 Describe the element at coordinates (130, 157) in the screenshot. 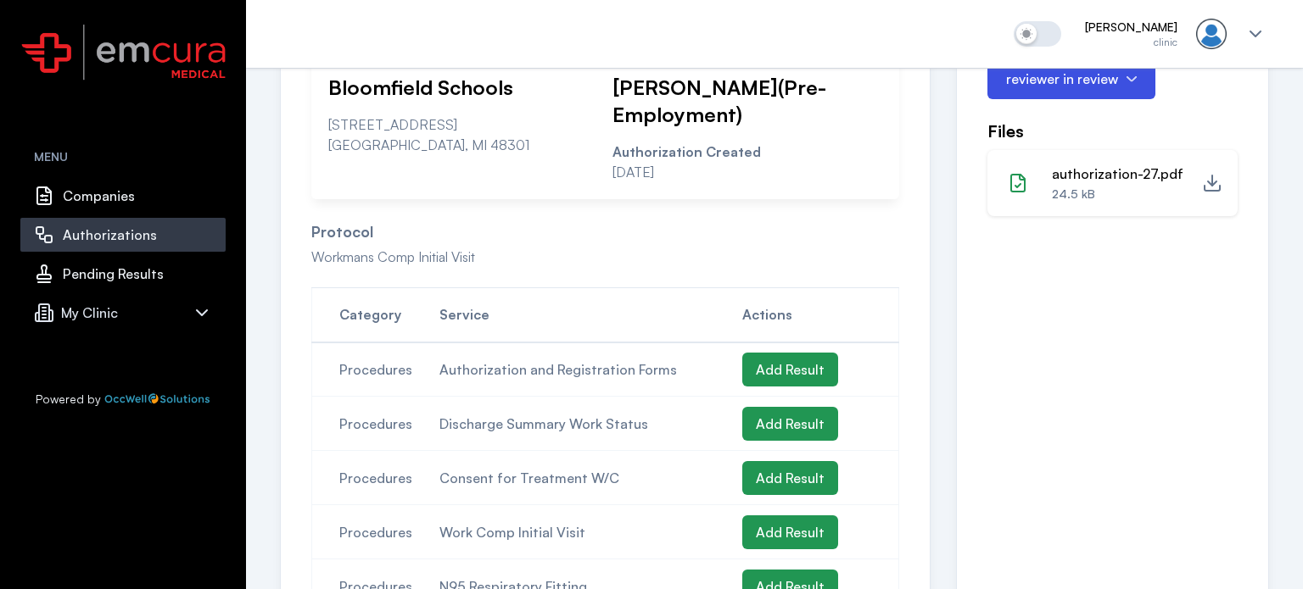

I see `h3: MENU` at that location.